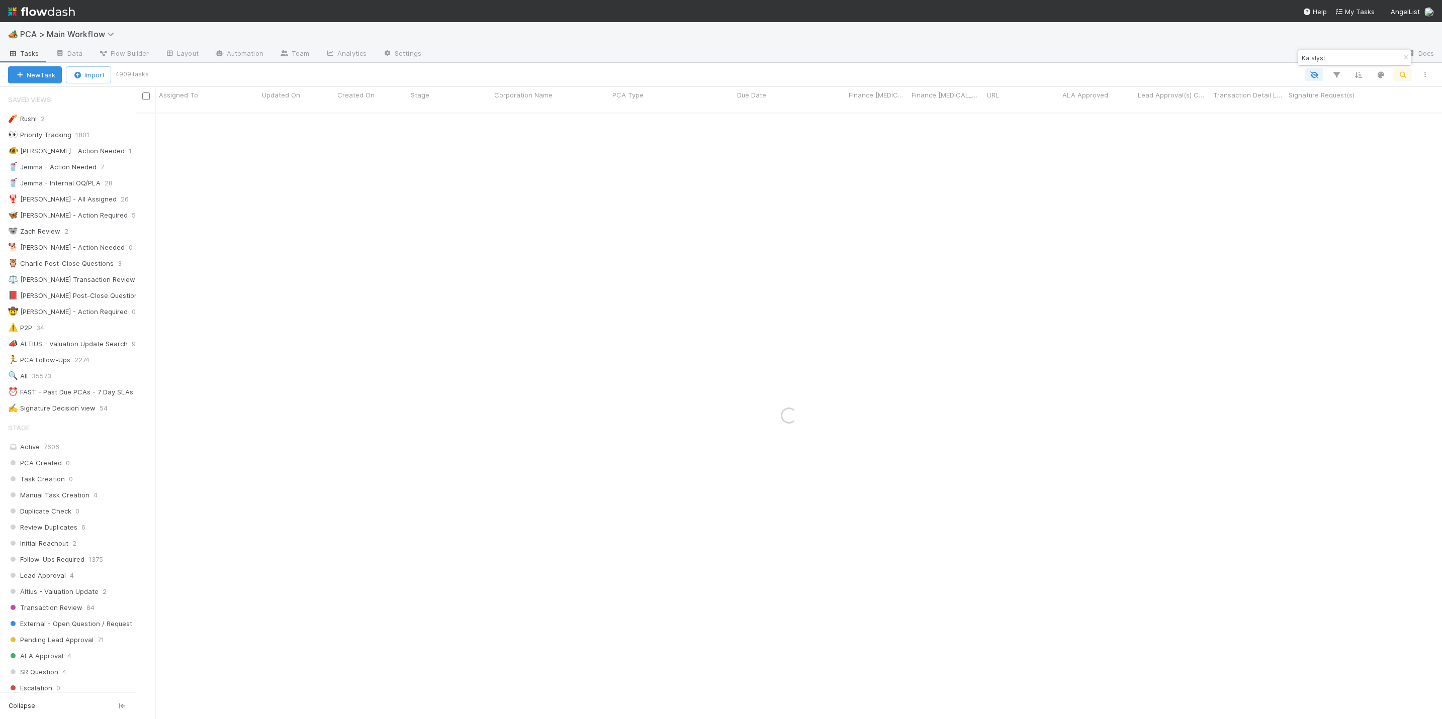 This screenshot has width=1442, height=719. I want to click on span: Pending Lead Approval, so click(51, 640).